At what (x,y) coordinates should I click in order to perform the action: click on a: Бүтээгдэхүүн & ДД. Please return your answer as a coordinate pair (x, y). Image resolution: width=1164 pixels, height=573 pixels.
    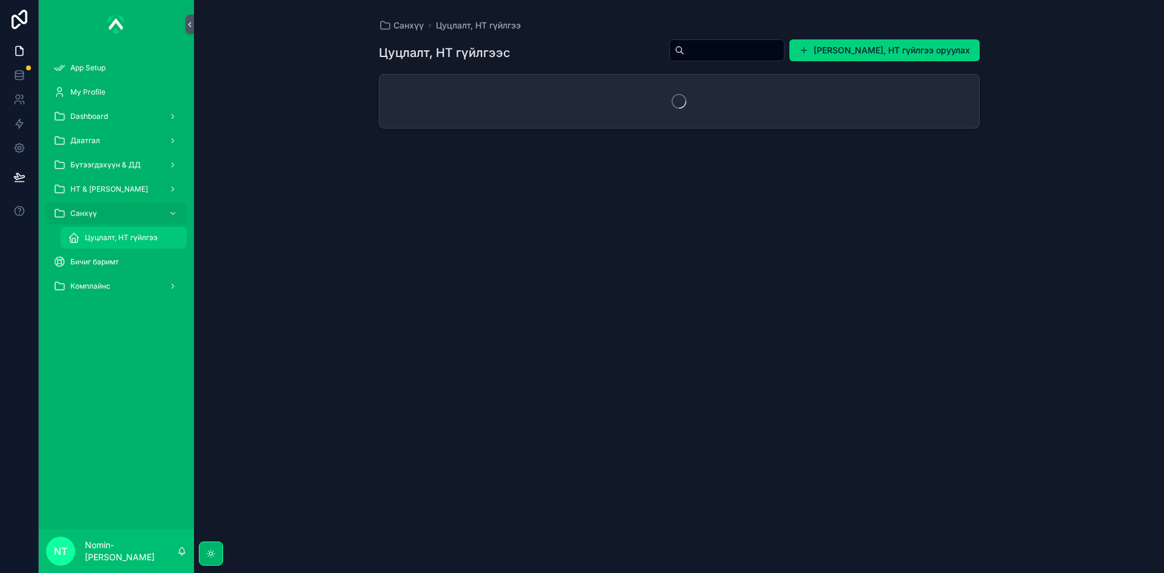
    Looking at the image, I should click on (116, 165).